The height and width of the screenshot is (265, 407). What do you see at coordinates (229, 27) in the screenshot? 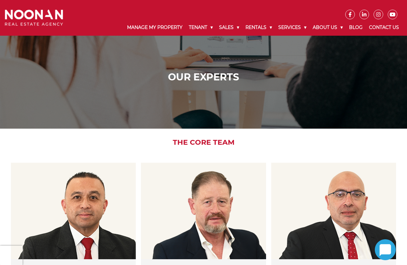
I see `a: Sales` at bounding box center [229, 27].